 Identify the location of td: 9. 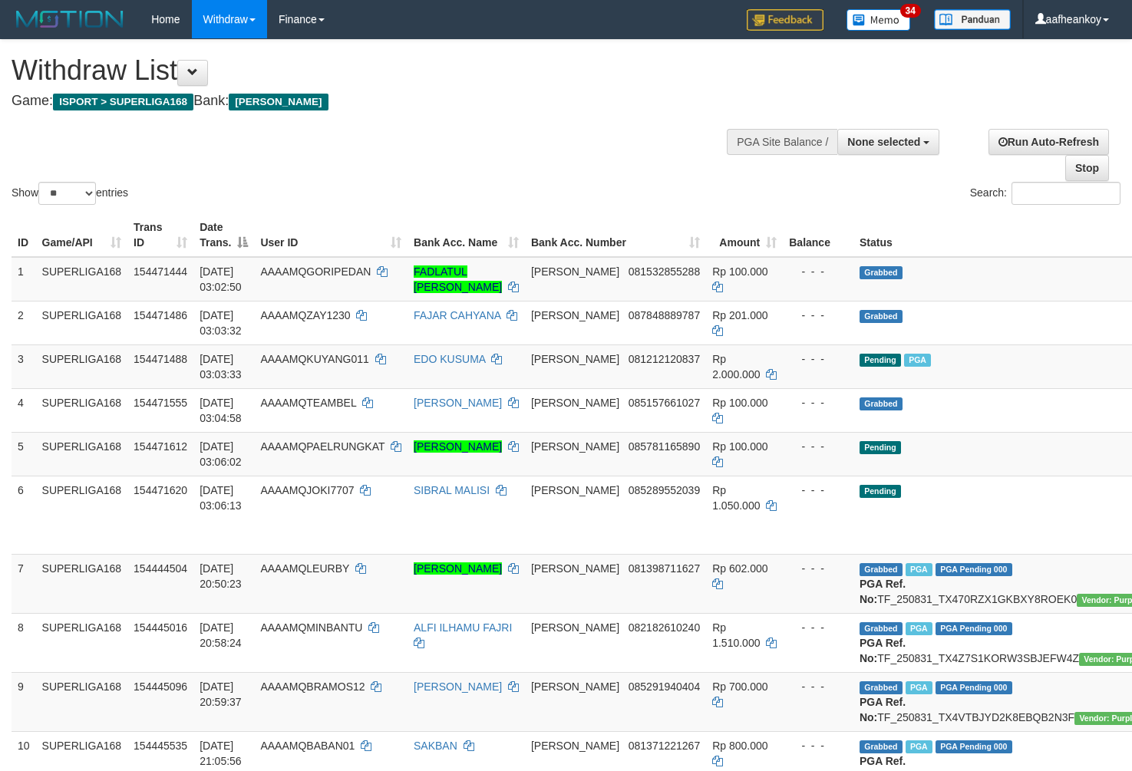
(24, 702).